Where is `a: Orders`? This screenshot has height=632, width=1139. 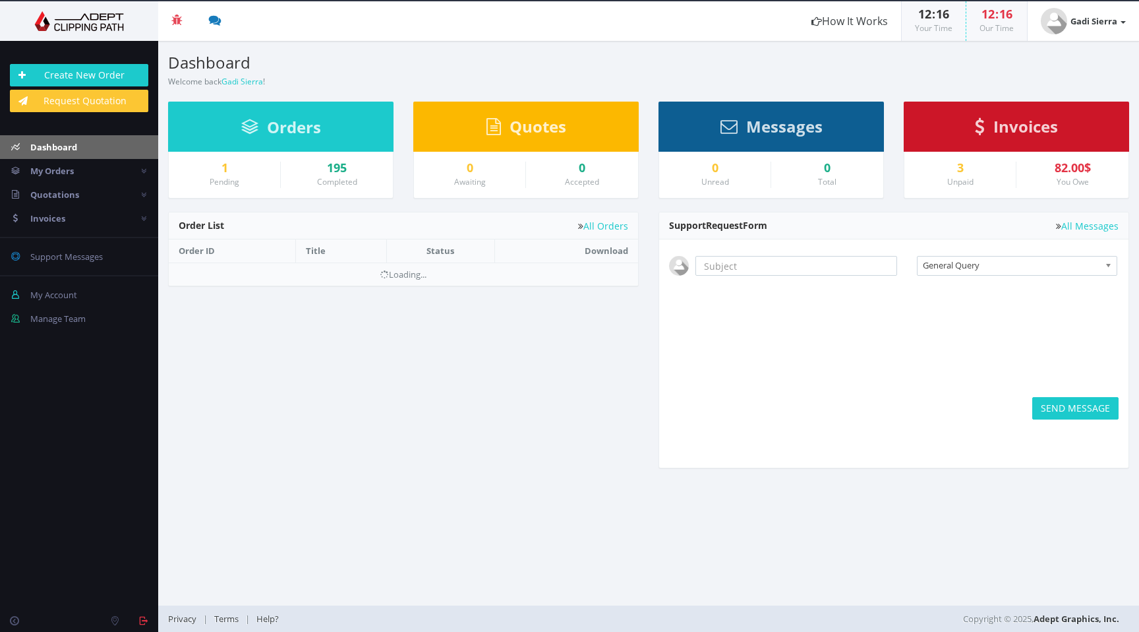 a: Orders is located at coordinates (281, 130).